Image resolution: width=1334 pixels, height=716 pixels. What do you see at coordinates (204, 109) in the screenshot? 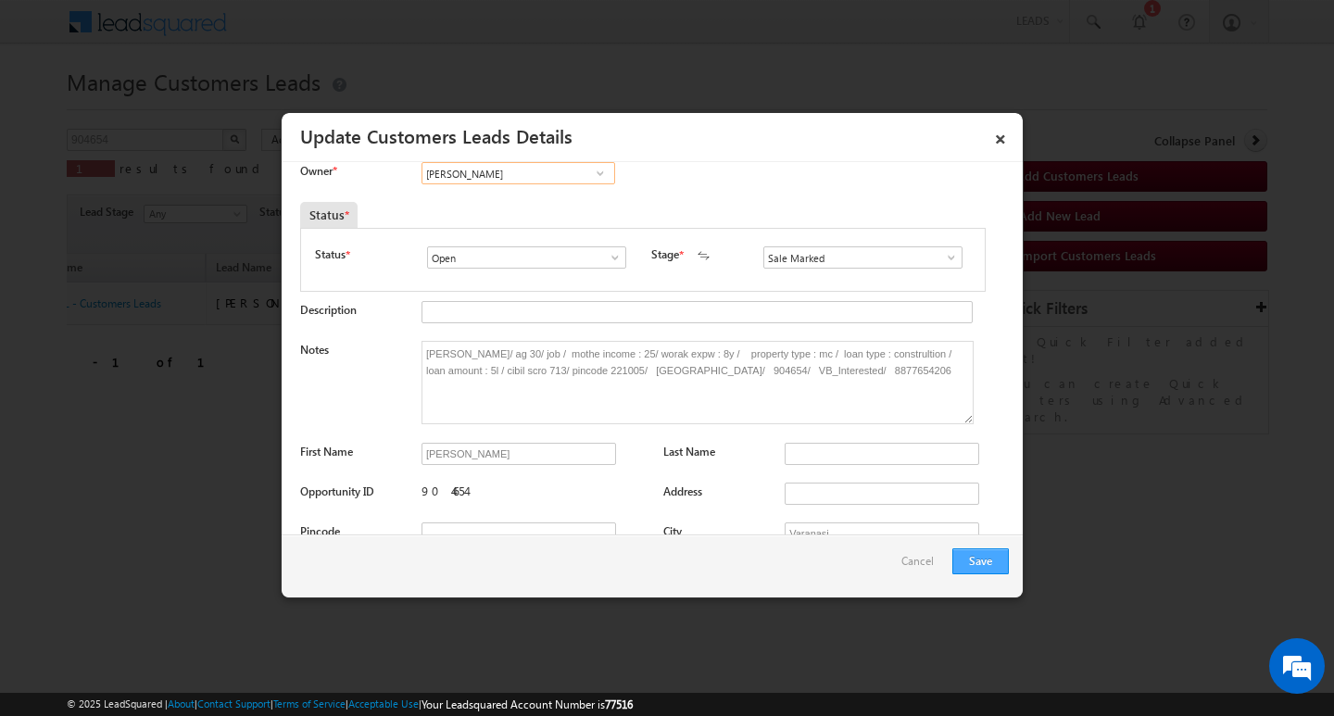
I see `div: Chat with us now` at bounding box center [204, 109].